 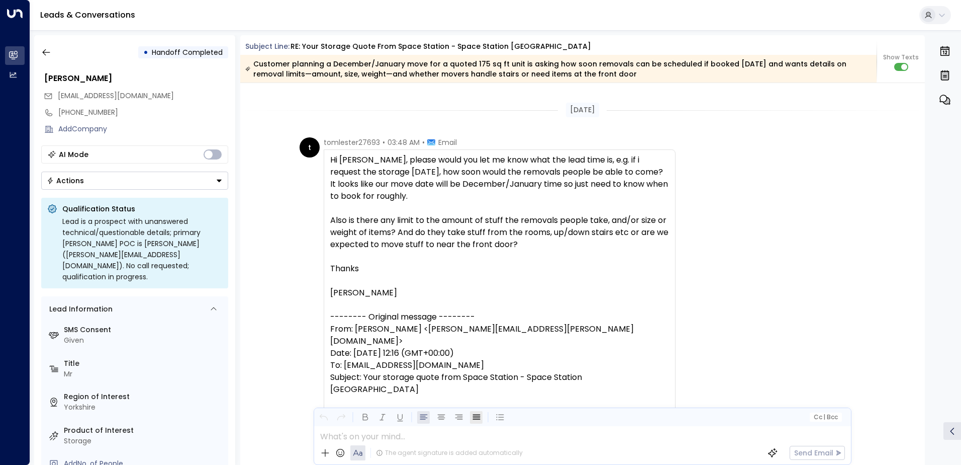 I want to click on span: Handoff Completed, so click(x=187, y=52).